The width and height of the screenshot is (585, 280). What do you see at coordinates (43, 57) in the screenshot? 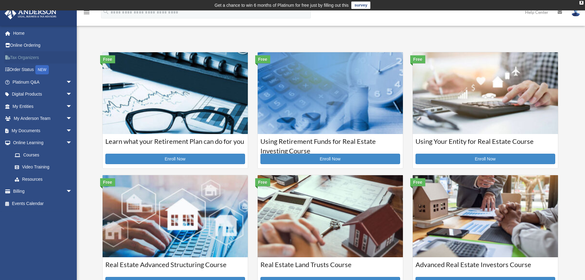
I see `a: Tax Organizers` at bounding box center [43, 57].